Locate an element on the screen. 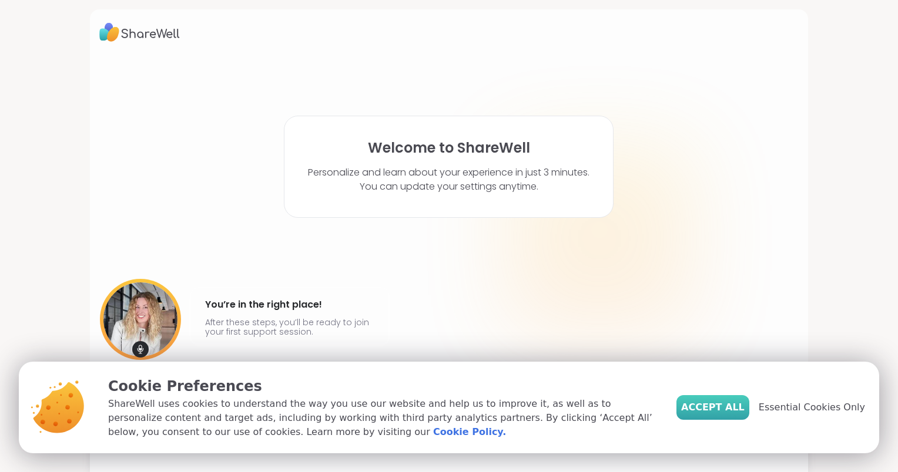  p: Cookie Preferences is located at coordinates (382, 387).